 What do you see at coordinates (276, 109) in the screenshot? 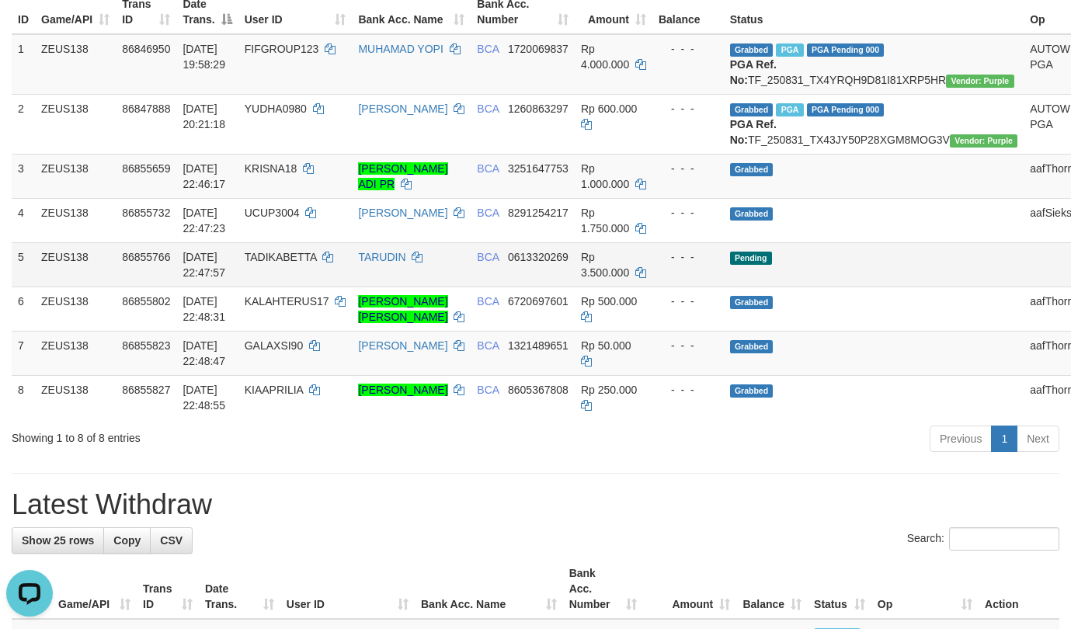
I see `span: YUDHA0980` at bounding box center [276, 109].